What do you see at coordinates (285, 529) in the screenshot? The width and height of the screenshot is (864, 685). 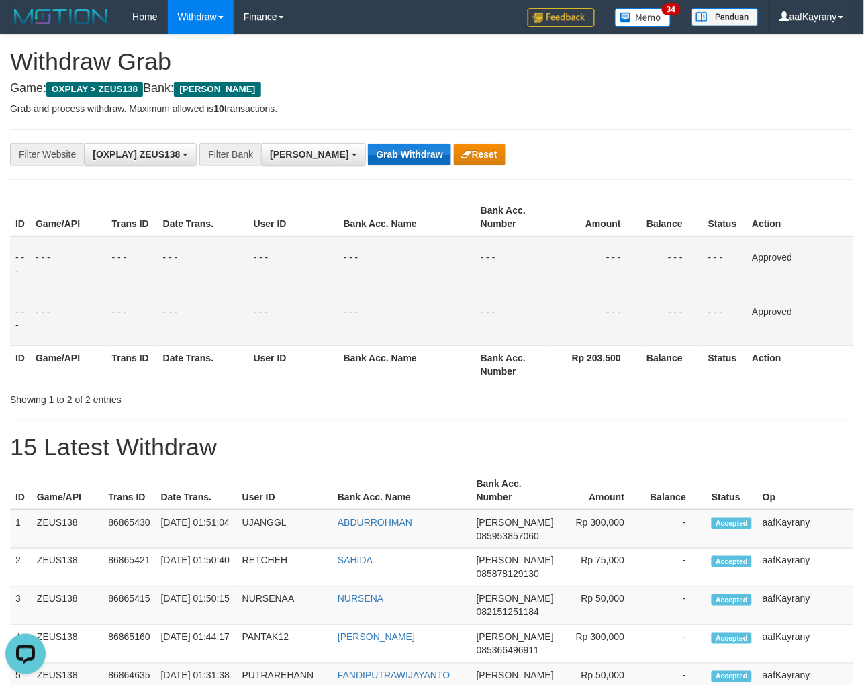 I see `td: UJANGGL` at bounding box center [285, 529].